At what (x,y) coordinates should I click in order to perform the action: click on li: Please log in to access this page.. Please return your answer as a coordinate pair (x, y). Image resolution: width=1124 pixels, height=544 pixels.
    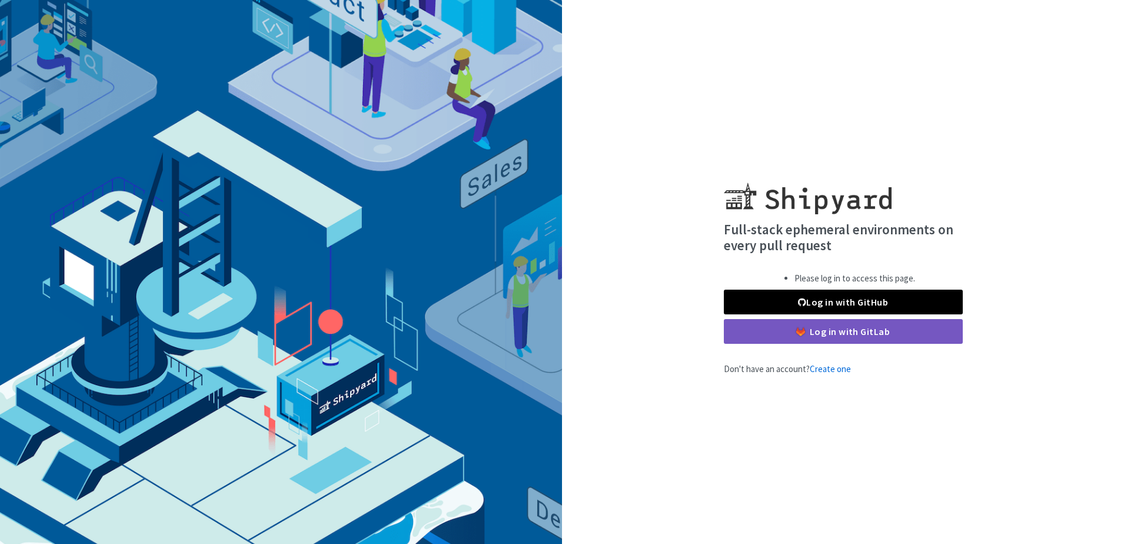
    Looking at the image, I should click on (855, 278).